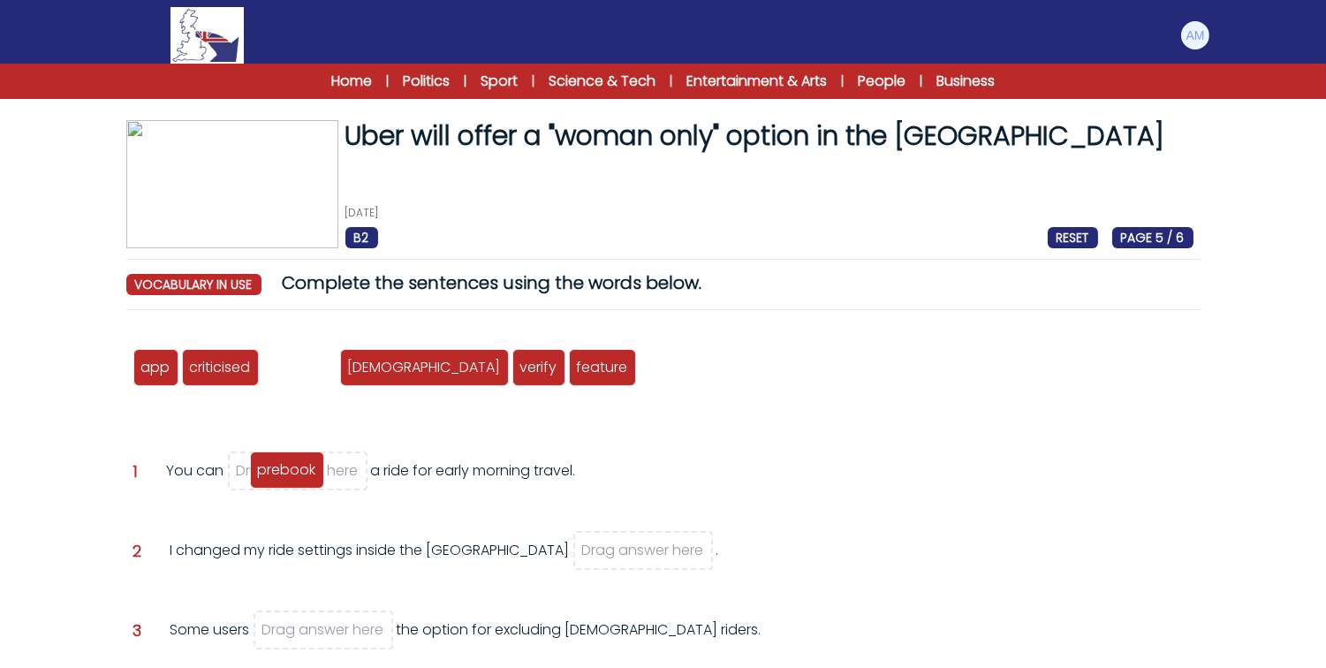  Describe the element at coordinates (232, 184) in the screenshot. I see `img: 5dfZkV6fwT8PZdPQptSVUsB3ixyHQlVb1X1mYYn1.jpg` at that location.